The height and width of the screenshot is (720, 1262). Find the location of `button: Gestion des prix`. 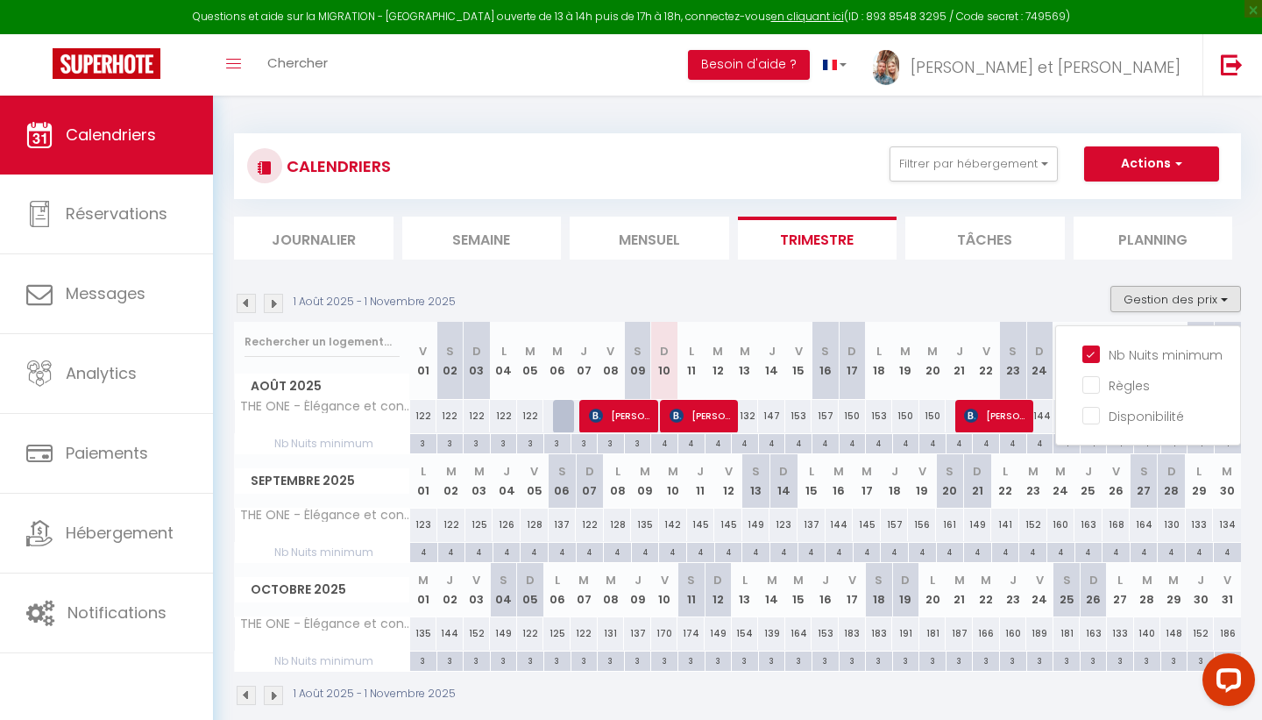

button: Gestion des prix is located at coordinates (1175, 299).